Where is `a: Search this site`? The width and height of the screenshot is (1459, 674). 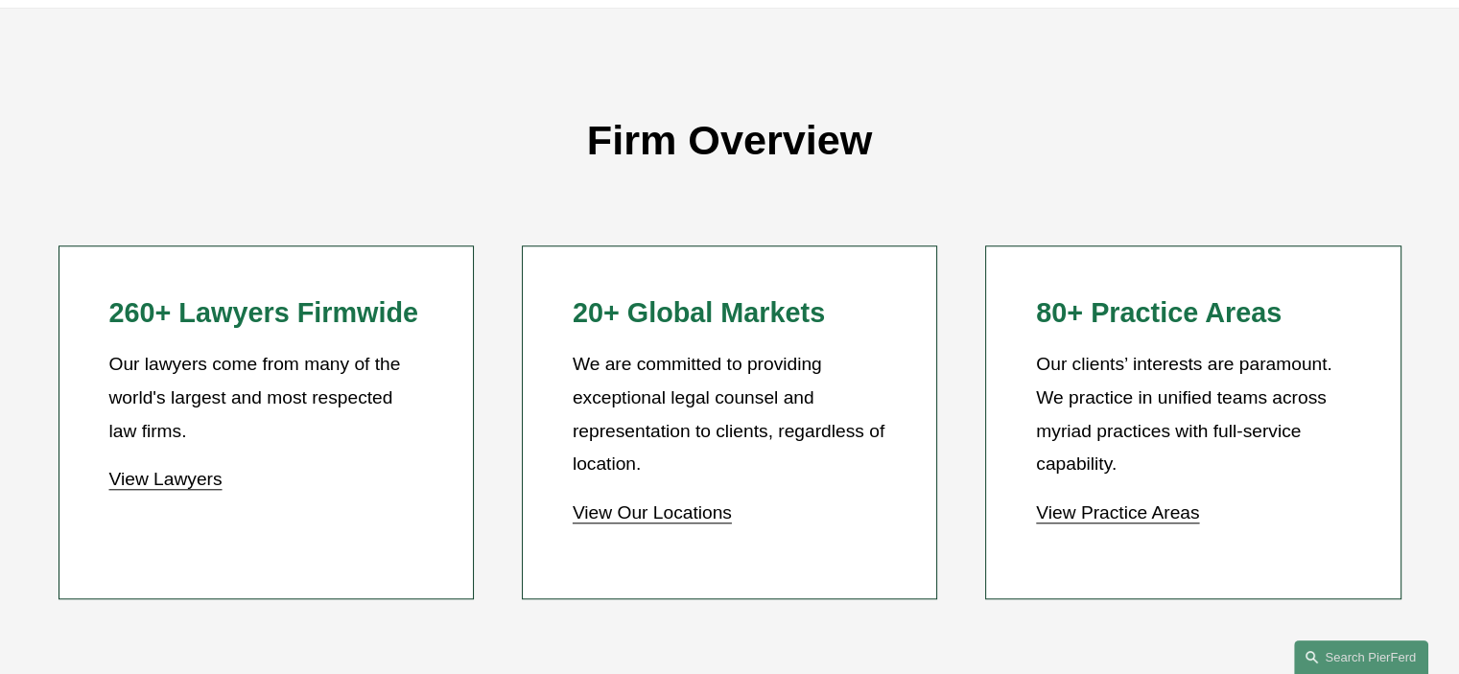 a: Search this site is located at coordinates (1361, 657).